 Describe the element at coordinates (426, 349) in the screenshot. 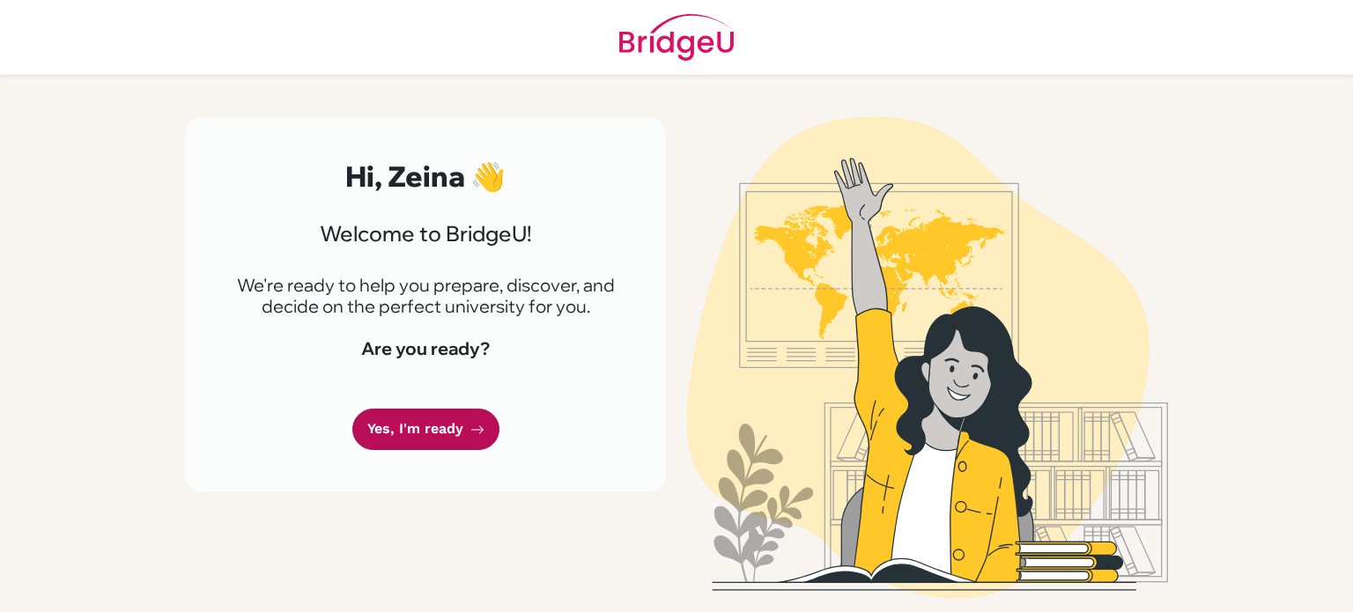

I see `h4: Are you ready?` at that location.